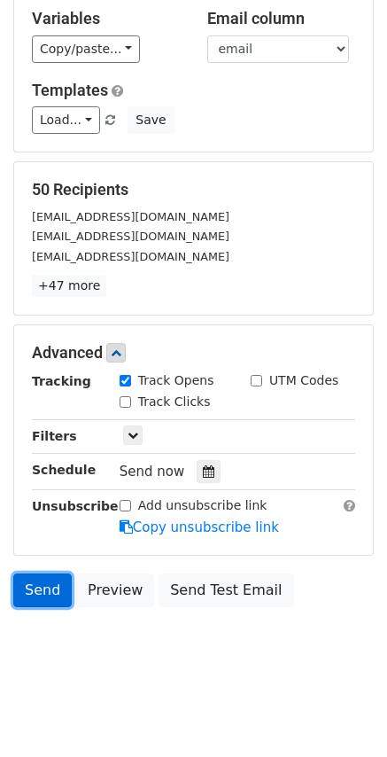 The height and width of the screenshot is (757, 387). Describe the element at coordinates (175, 401) in the screenshot. I see `label: Track Clicks` at that location.